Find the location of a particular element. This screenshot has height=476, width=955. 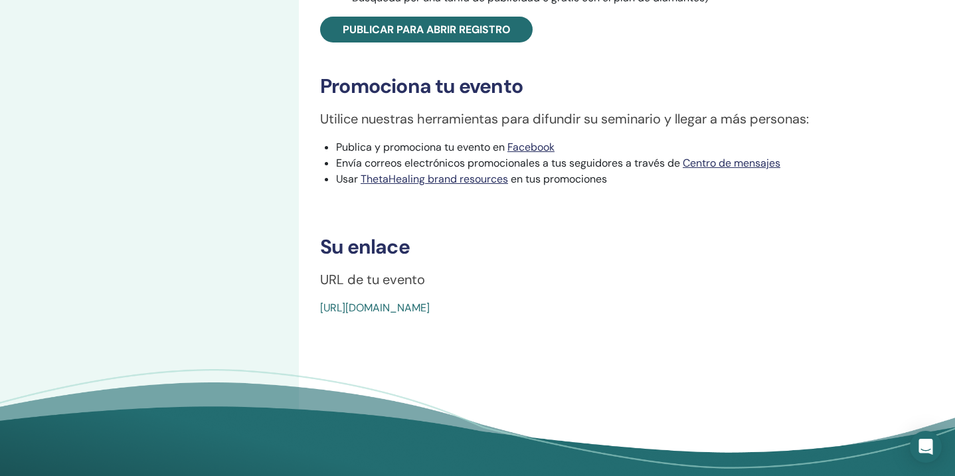

li: Usar en tus promociones is located at coordinates (625, 179).